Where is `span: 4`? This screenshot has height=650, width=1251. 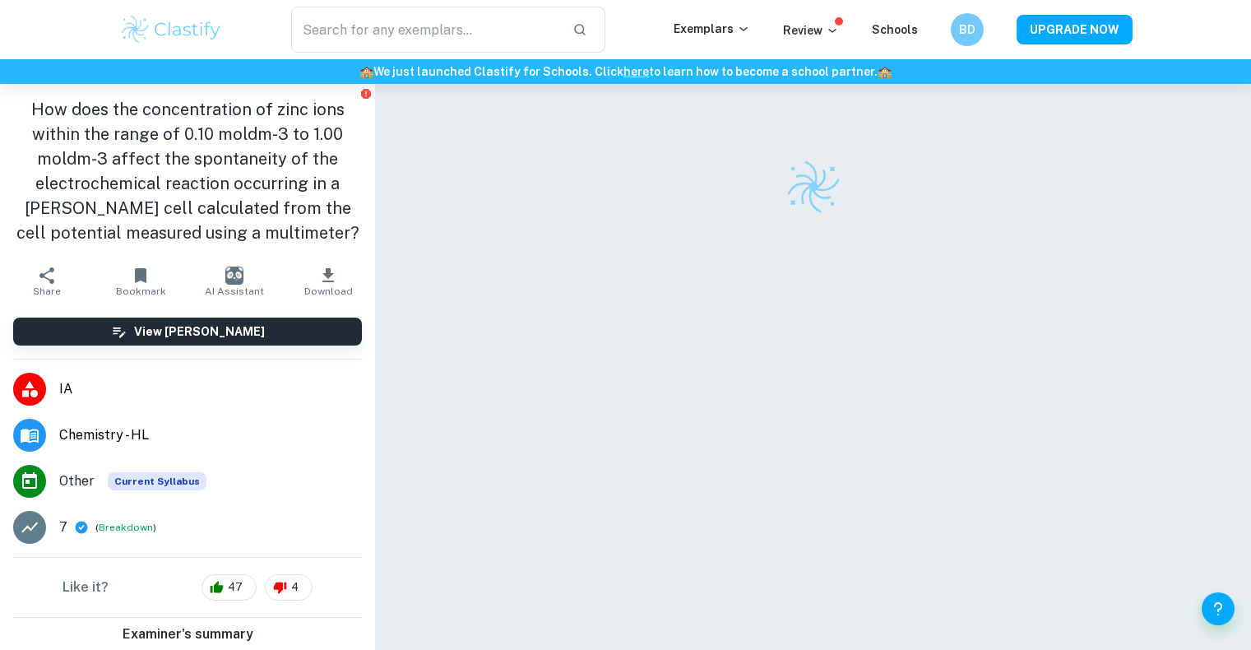
span: 4 is located at coordinates (294, 587).